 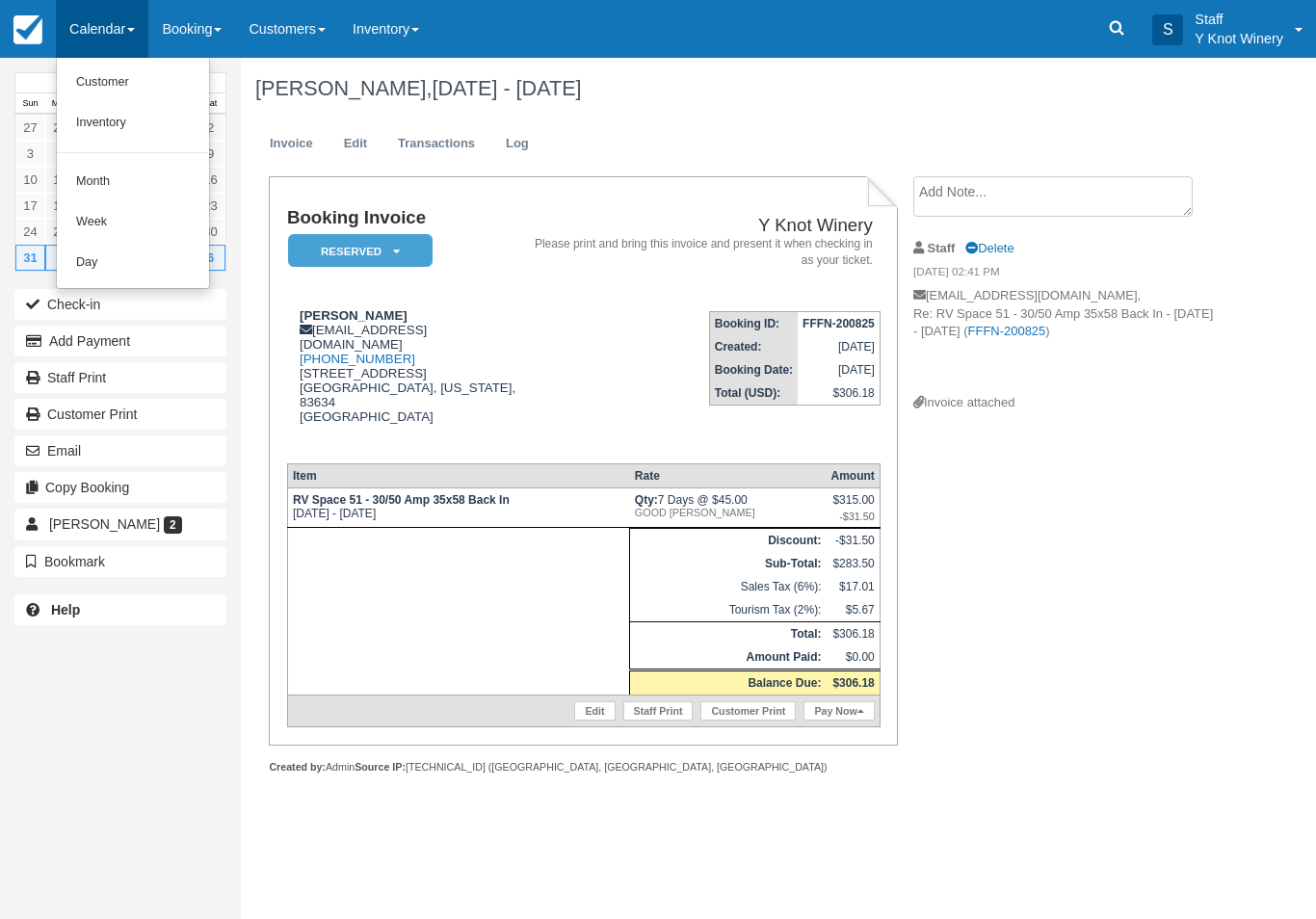 What do you see at coordinates (133, 223) in the screenshot?
I see `a: Week` at bounding box center [133, 223].